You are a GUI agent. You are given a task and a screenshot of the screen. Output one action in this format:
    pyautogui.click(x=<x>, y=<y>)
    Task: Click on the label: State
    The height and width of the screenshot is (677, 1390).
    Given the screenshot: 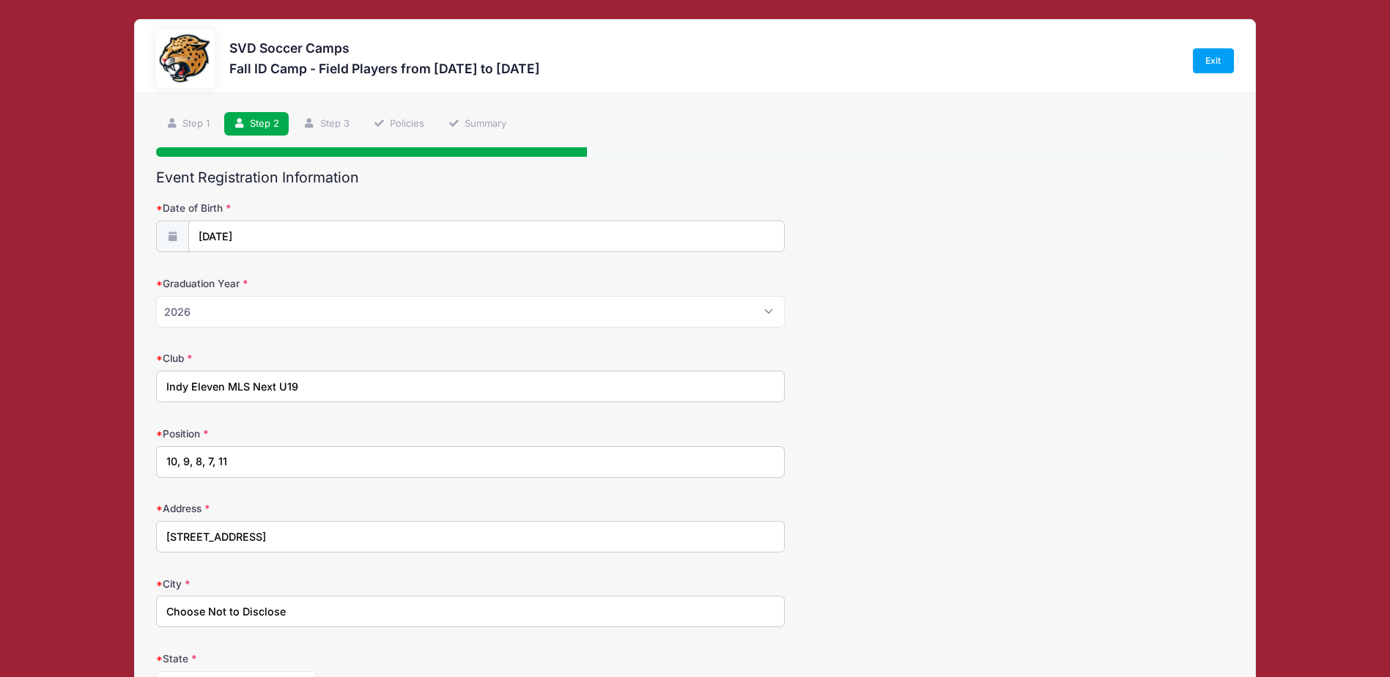 What is the action you would take?
    pyautogui.click(x=336, y=659)
    